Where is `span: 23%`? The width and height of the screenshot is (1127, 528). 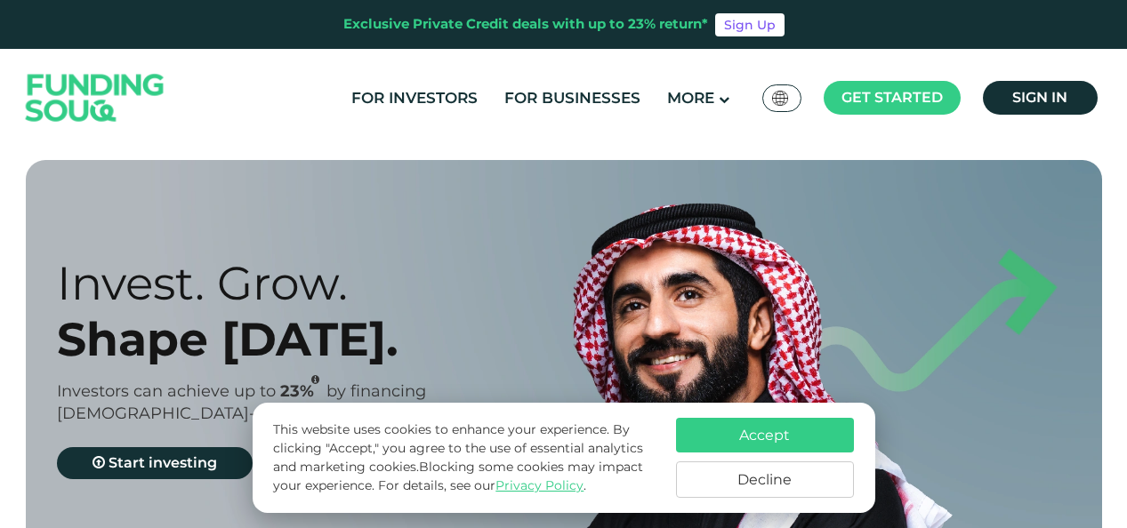 span: 23% is located at coordinates (303, 391).